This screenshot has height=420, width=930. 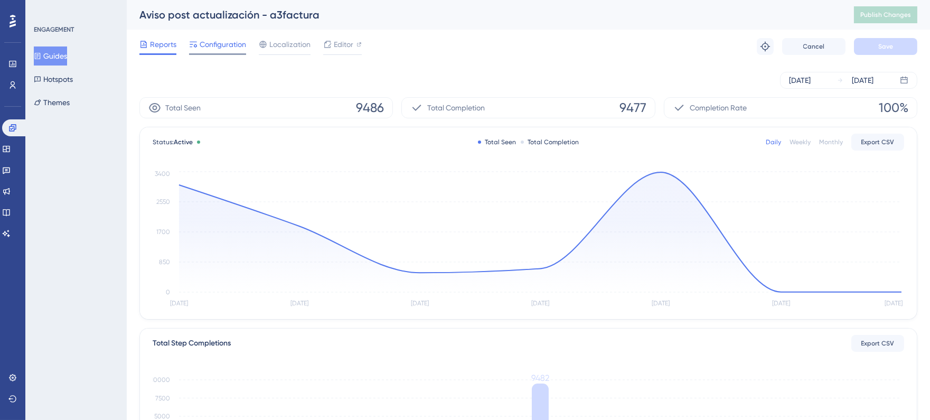 I want to click on span: Total Seen, so click(x=183, y=108).